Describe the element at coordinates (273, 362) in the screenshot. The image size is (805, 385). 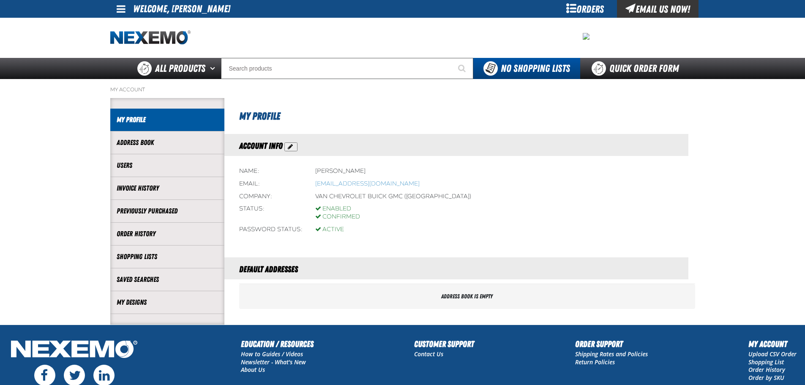
I see `a: Newsletter - What's New` at that location.